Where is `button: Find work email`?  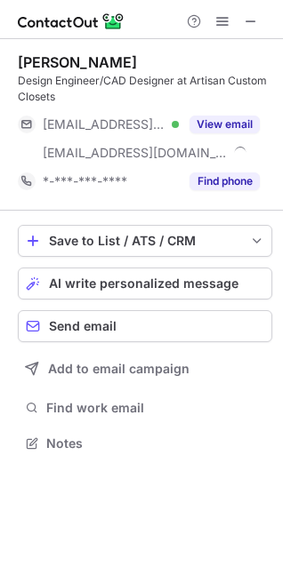
button: Find work email is located at coordinates (145, 408).